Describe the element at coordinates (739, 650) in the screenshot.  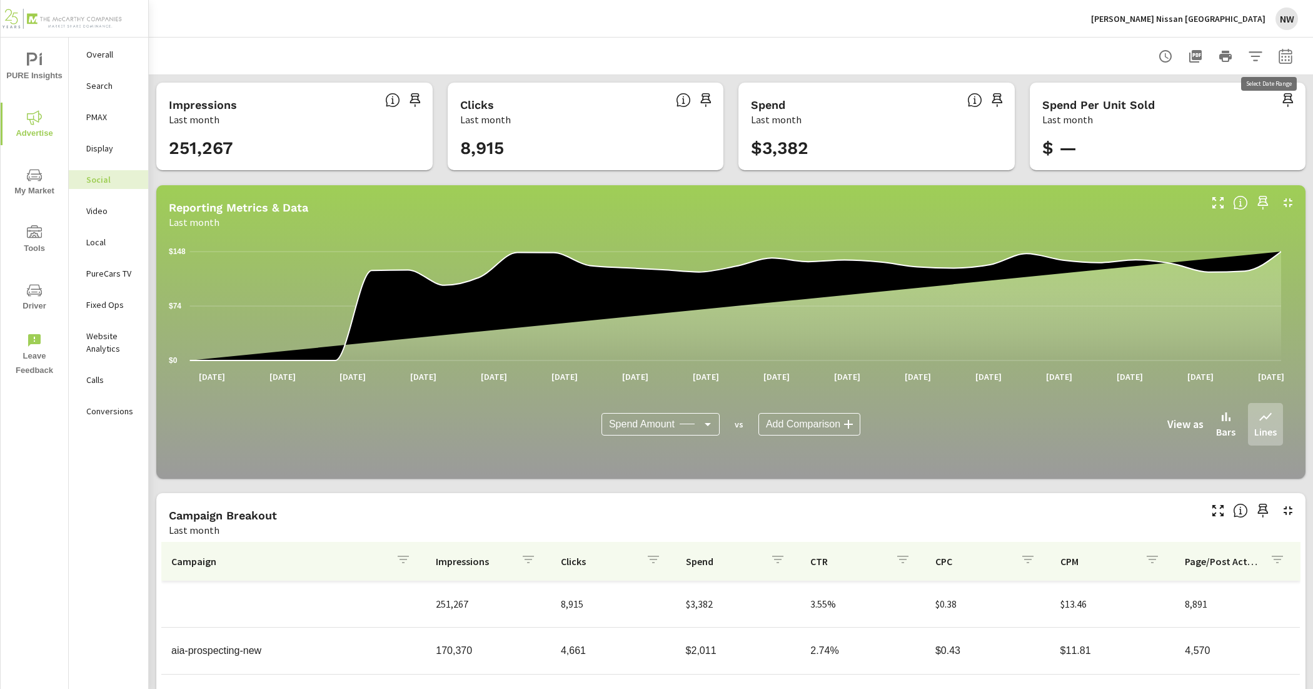
I see `td: $2,011` at that location.